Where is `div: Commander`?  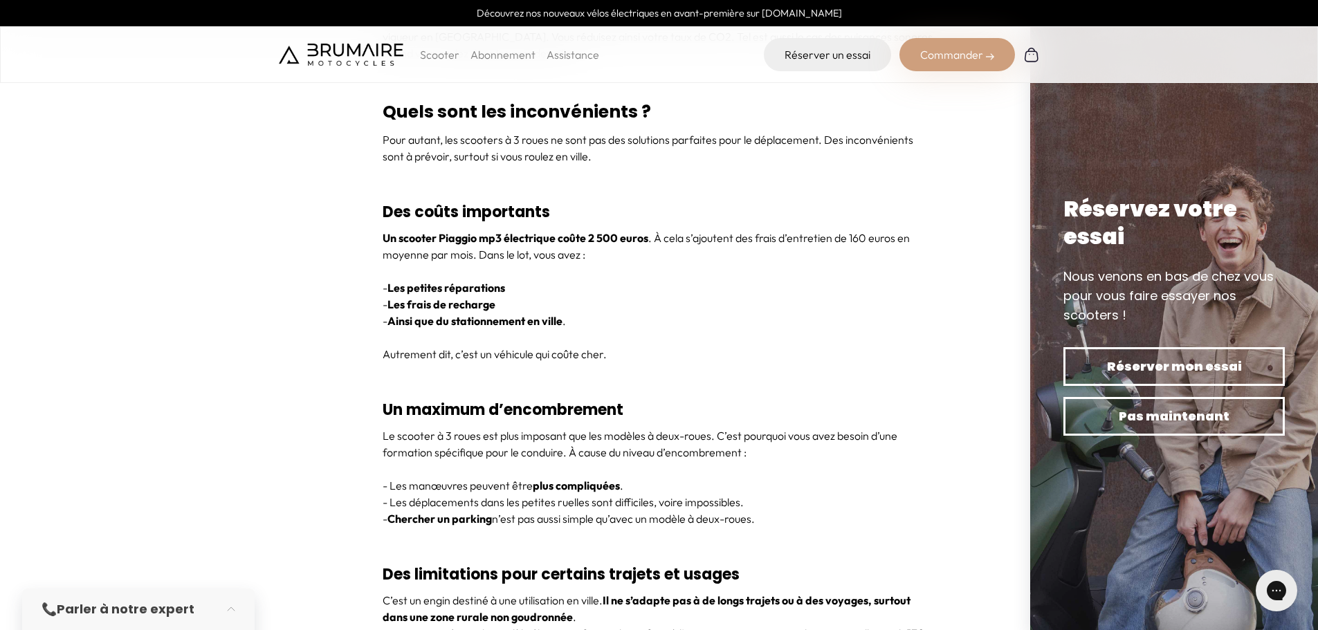 div: Commander is located at coordinates (957, 55).